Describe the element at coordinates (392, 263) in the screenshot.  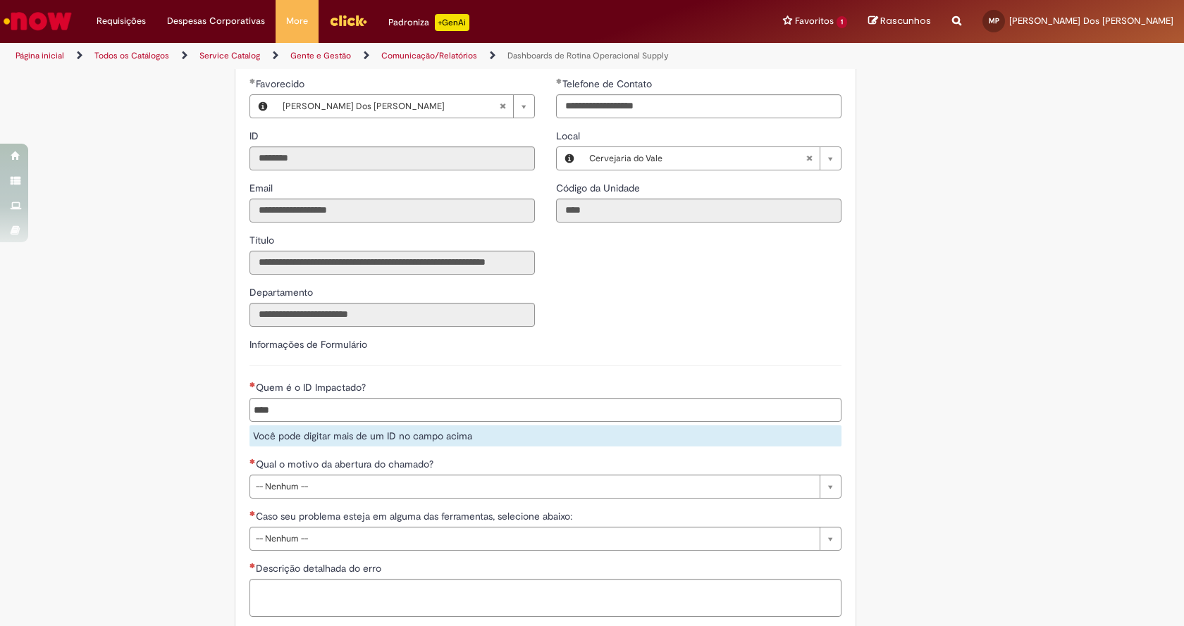
I see `input: Título` at that location.